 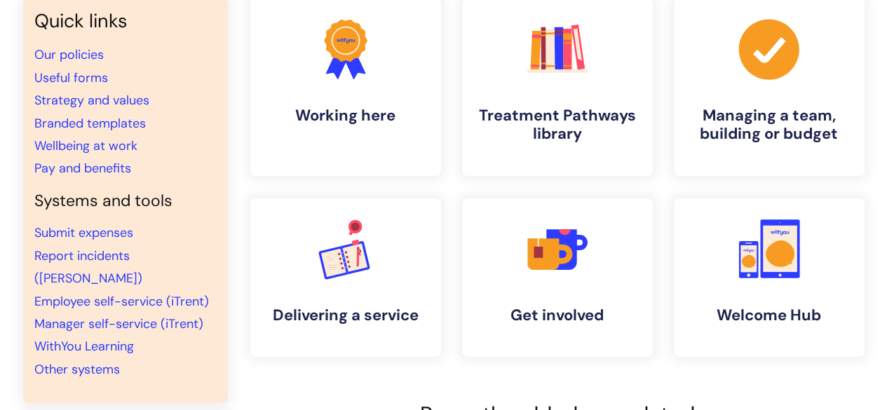 I want to click on h3: Quick links, so click(x=126, y=21).